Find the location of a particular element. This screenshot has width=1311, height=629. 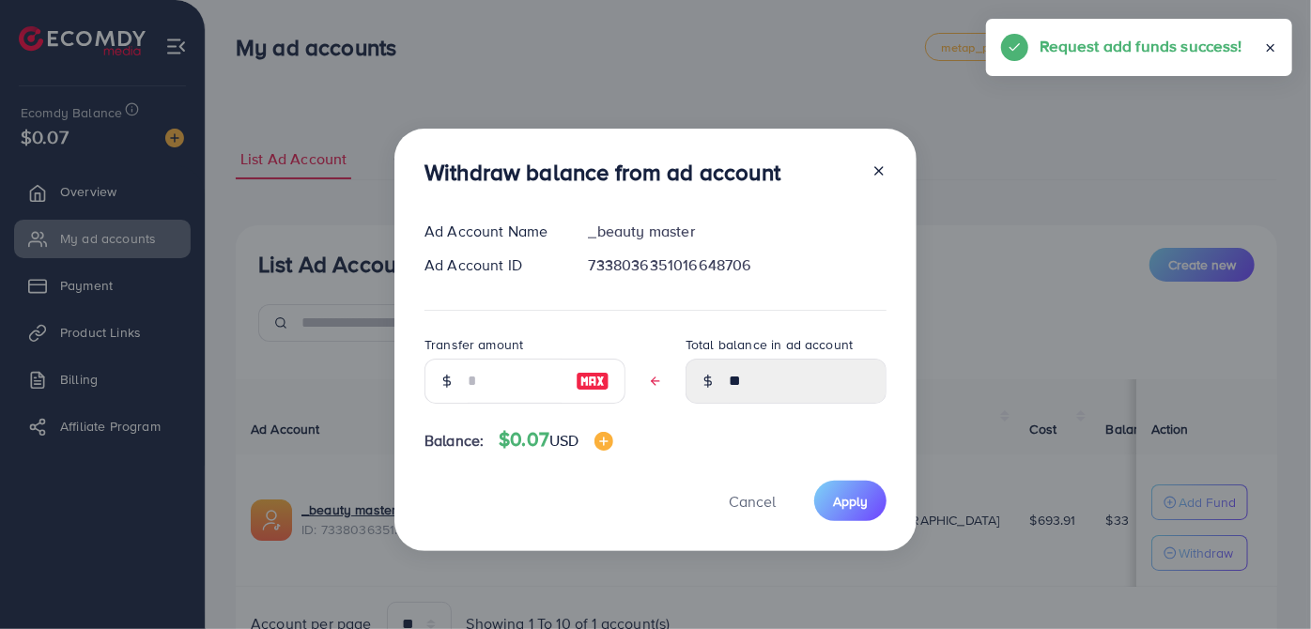

h5: Request add funds success! is located at coordinates (1141, 46).